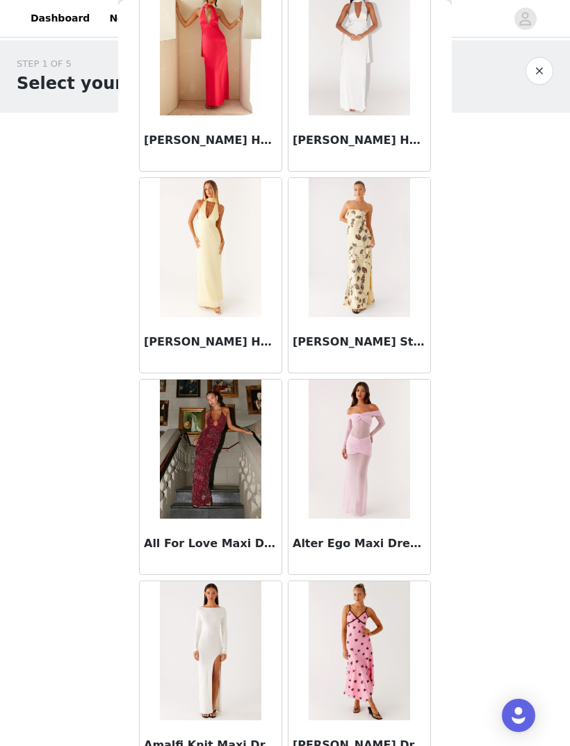  I want to click on img: Alter Ego Maxi Dress - Pink, so click(359, 449).